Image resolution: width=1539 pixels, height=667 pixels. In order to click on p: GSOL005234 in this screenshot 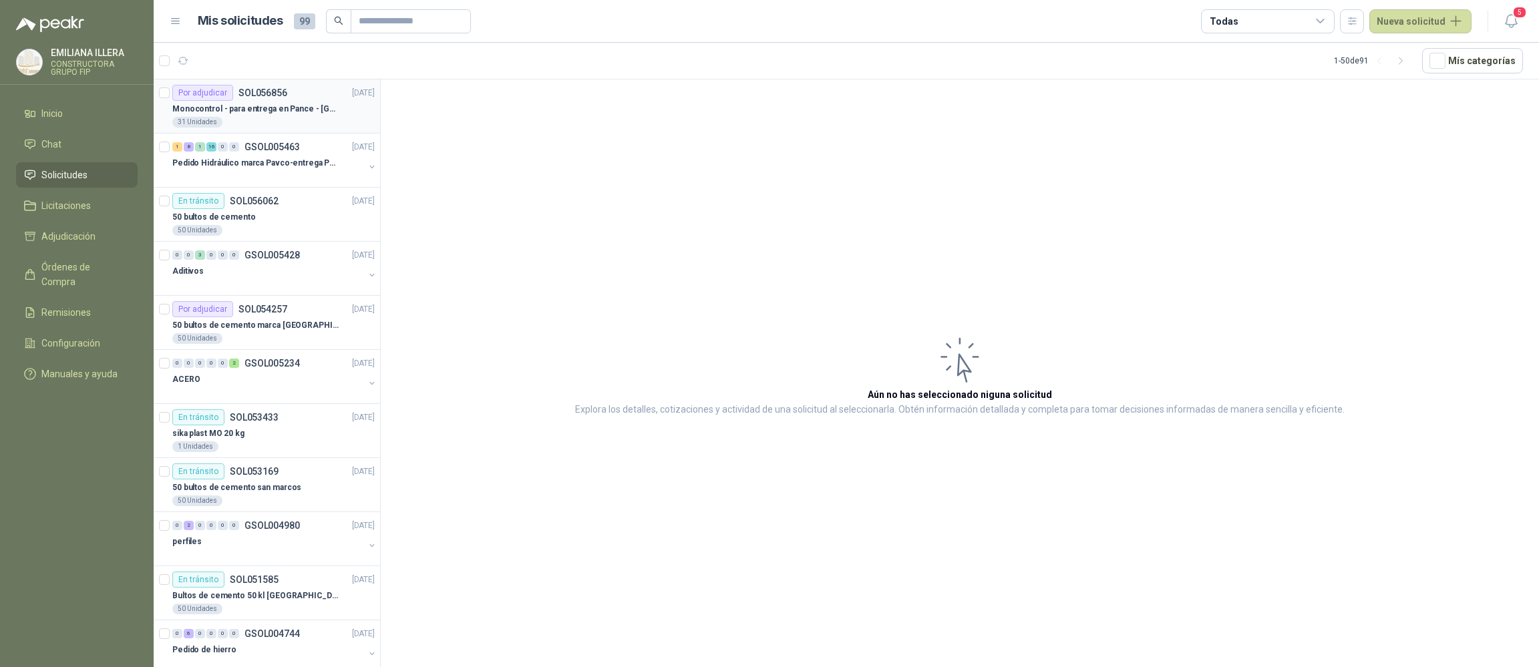, I will do `click(272, 363)`.